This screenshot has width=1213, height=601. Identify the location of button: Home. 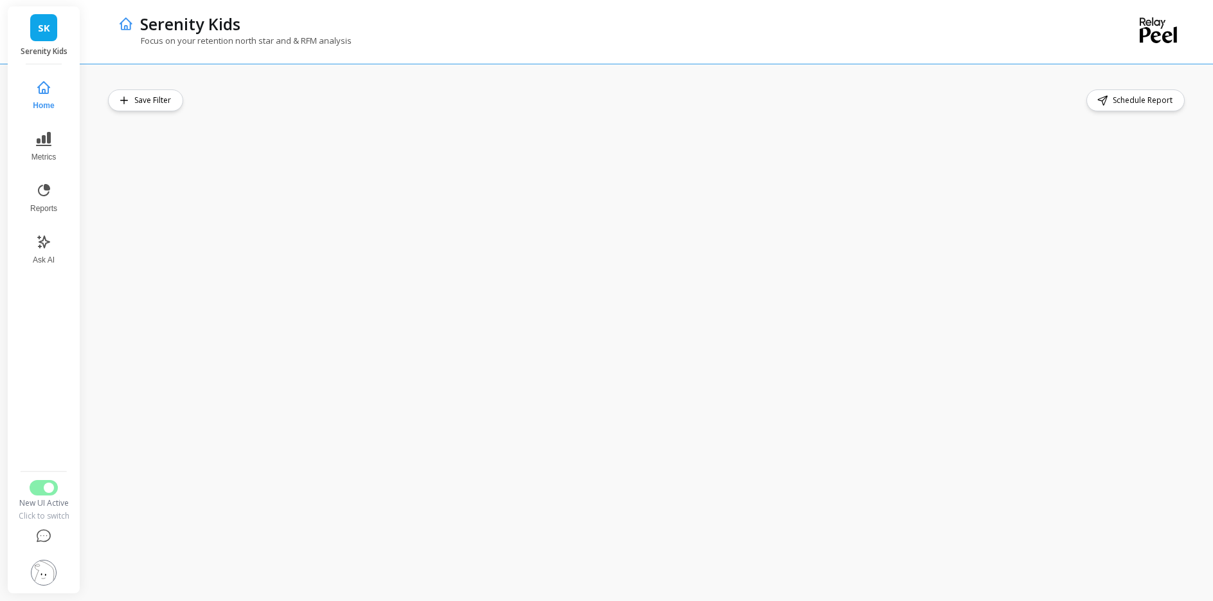
(44, 95).